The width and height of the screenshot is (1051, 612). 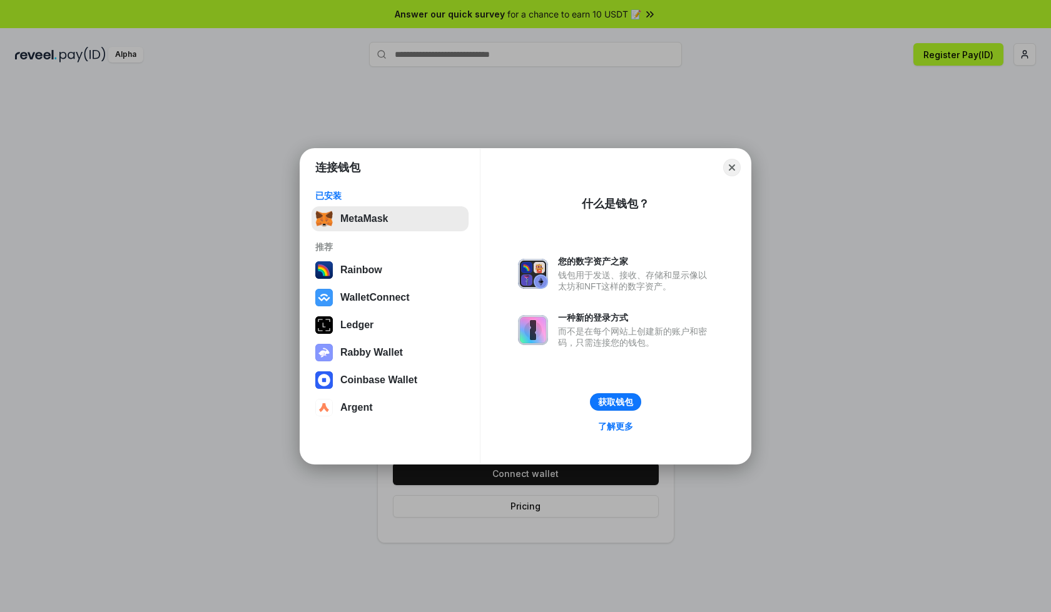 I want to click on button: Rabby Wallet, so click(x=390, y=353).